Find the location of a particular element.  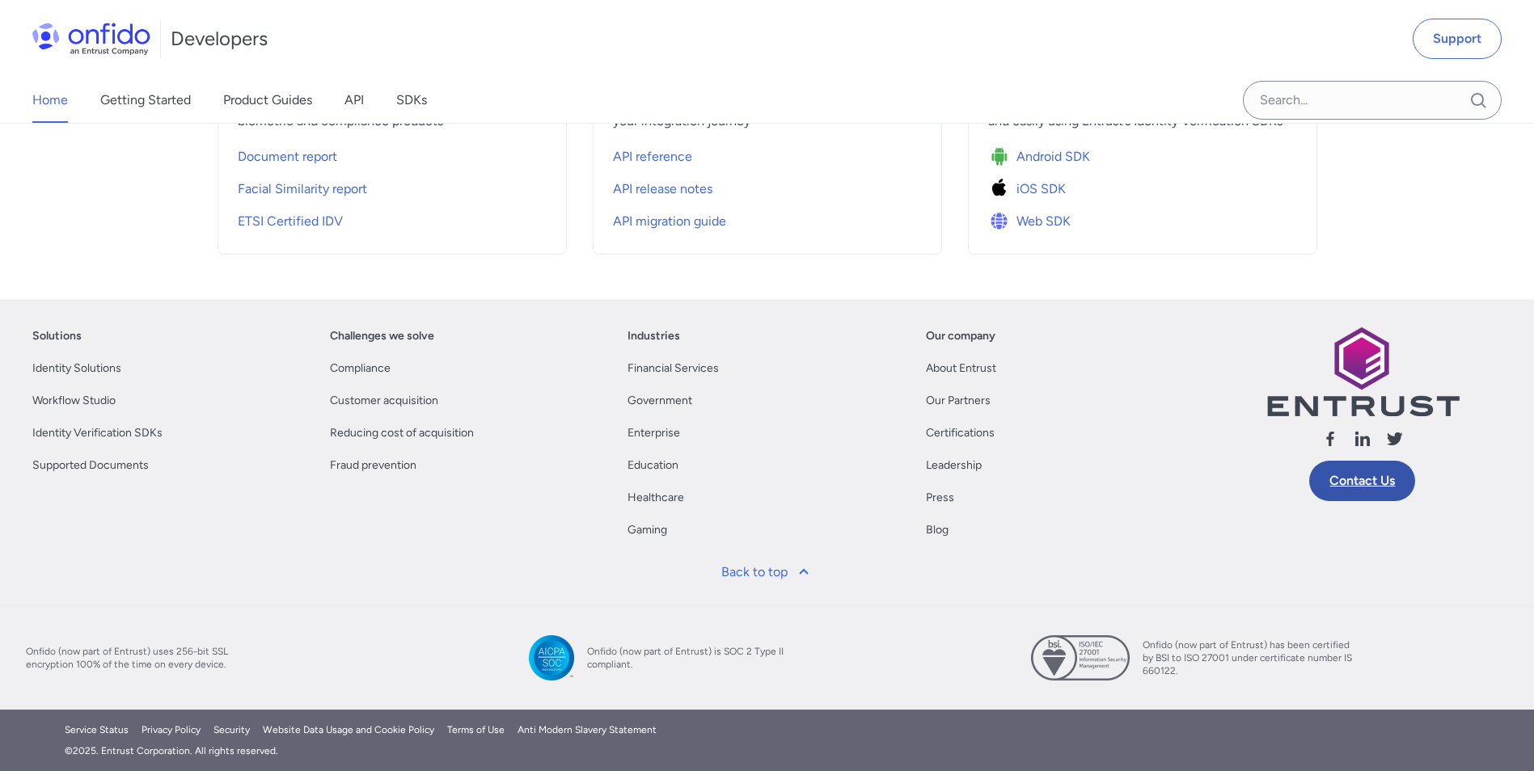

svg: Follow us linkedin is located at coordinates (1362, 439).